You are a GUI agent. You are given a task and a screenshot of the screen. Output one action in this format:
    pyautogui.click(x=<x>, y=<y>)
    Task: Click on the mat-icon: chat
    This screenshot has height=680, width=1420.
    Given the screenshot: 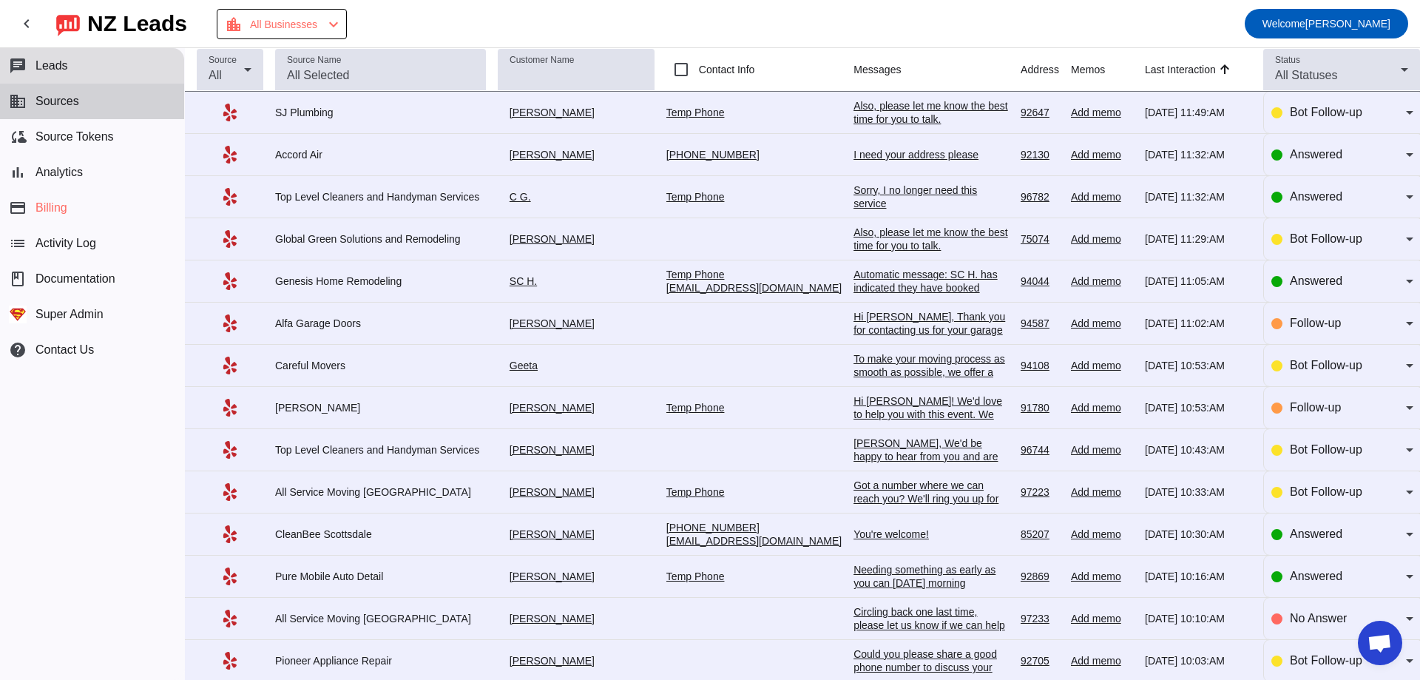 What is the action you would take?
    pyautogui.click(x=18, y=66)
    